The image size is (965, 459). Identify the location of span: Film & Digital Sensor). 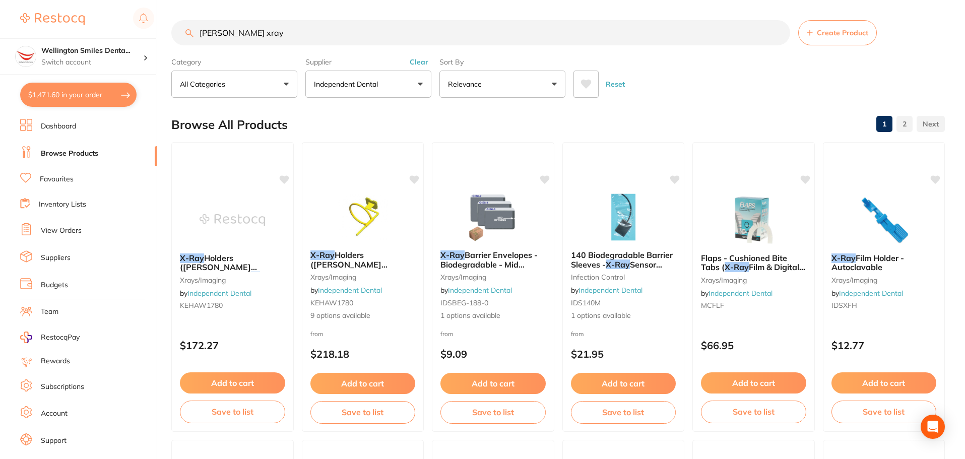
(753, 272).